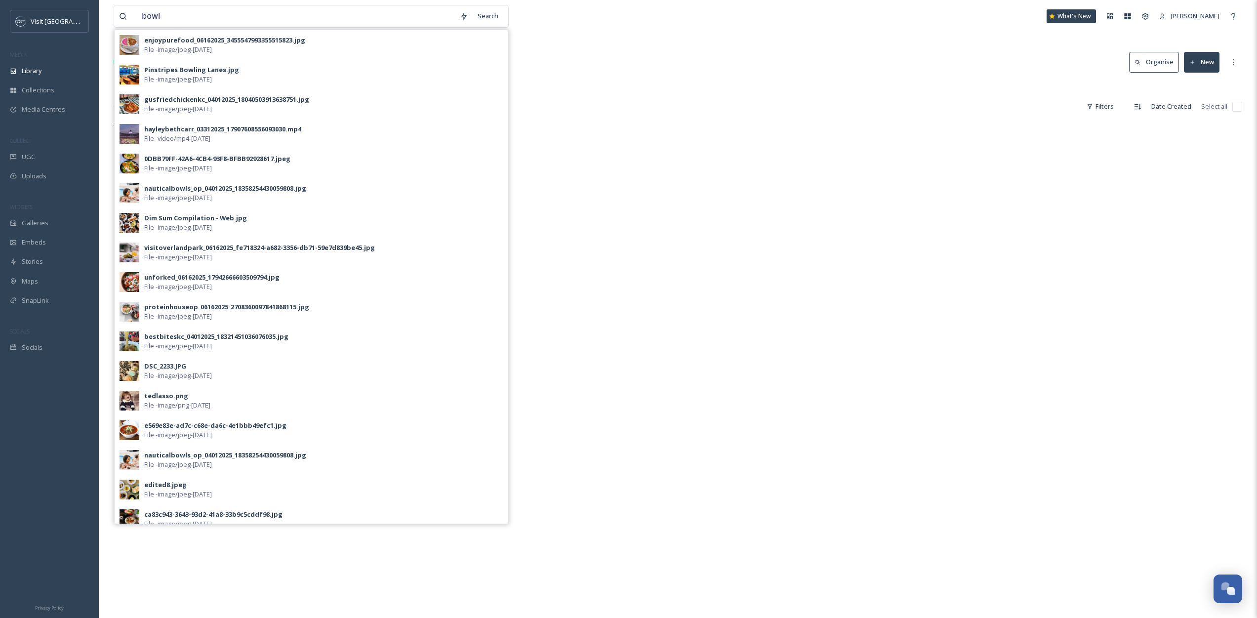 The image size is (1257, 618). Describe the element at coordinates (196, 218) in the screenshot. I see `div: Dim Sum Compilation - Web.jpg` at that location.